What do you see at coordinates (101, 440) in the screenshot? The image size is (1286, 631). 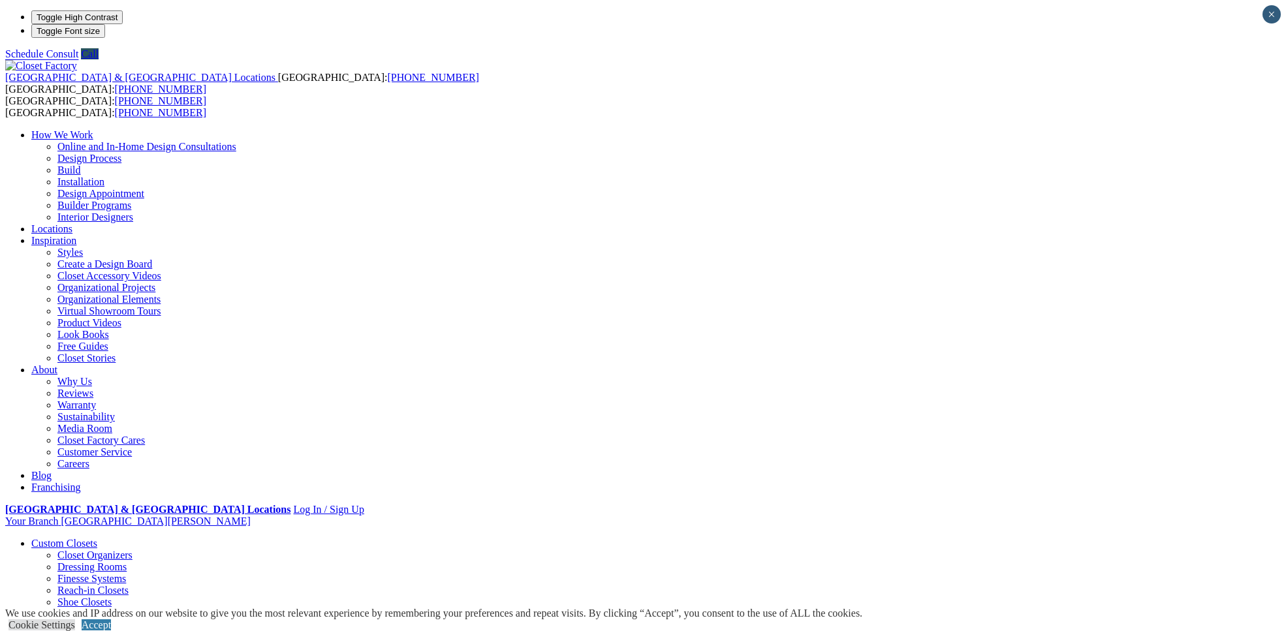 I see `a: Closet Factory Cares` at bounding box center [101, 440].